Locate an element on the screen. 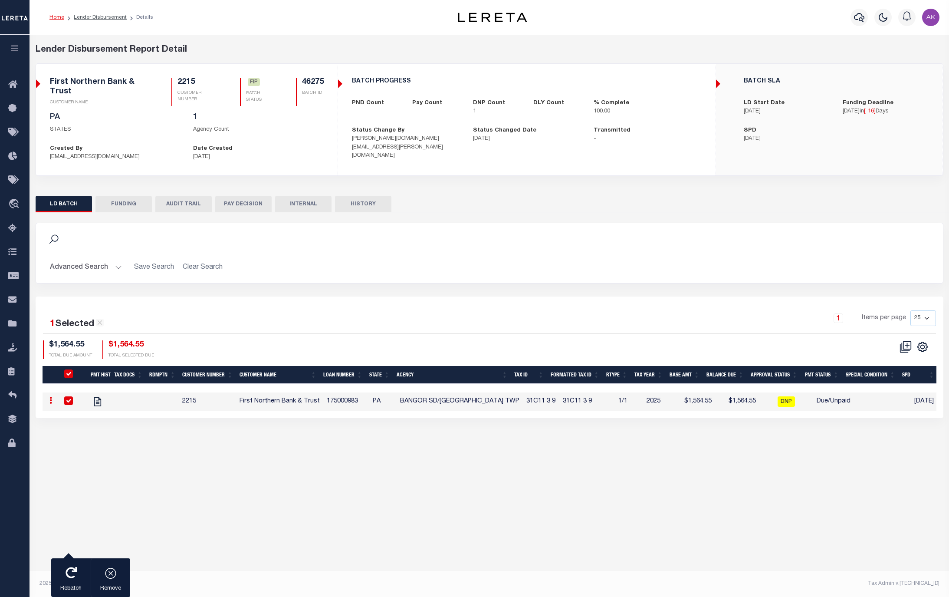  div: Selected is located at coordinates (77, 324).